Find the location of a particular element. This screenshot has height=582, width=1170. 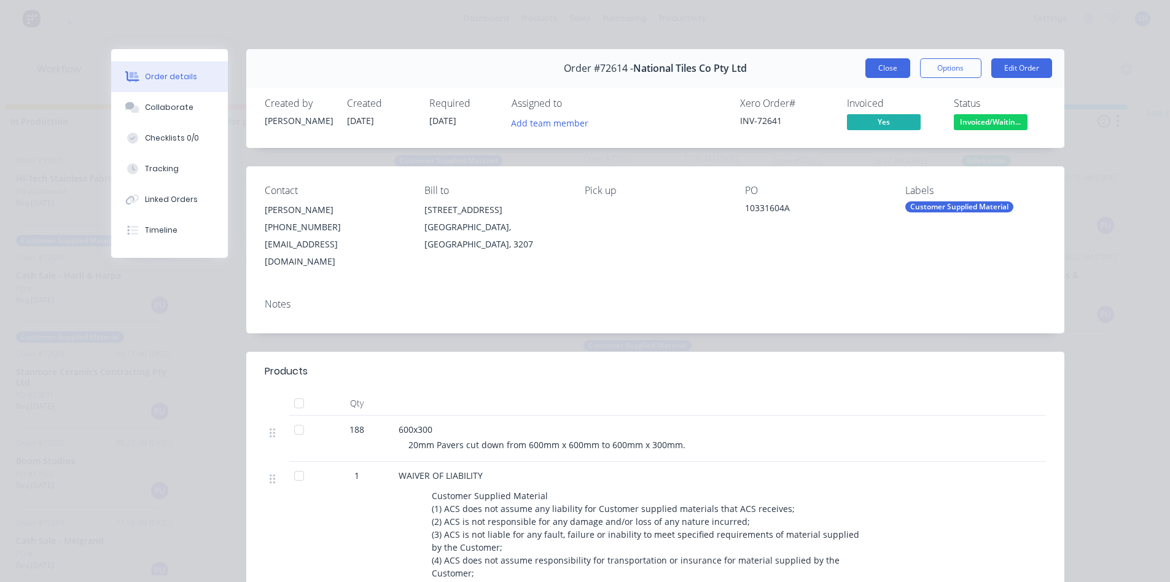

div: Labels is located at coordinates (975, 190).